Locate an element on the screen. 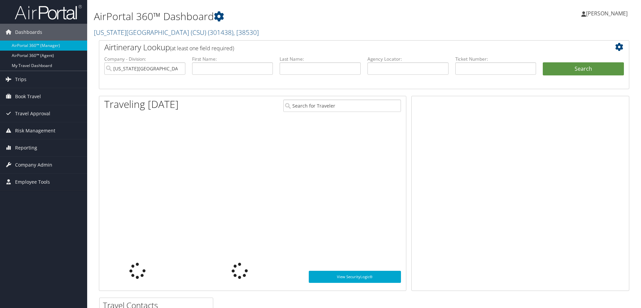  img: airportal-logo.png is located at coordinates (48, 12).